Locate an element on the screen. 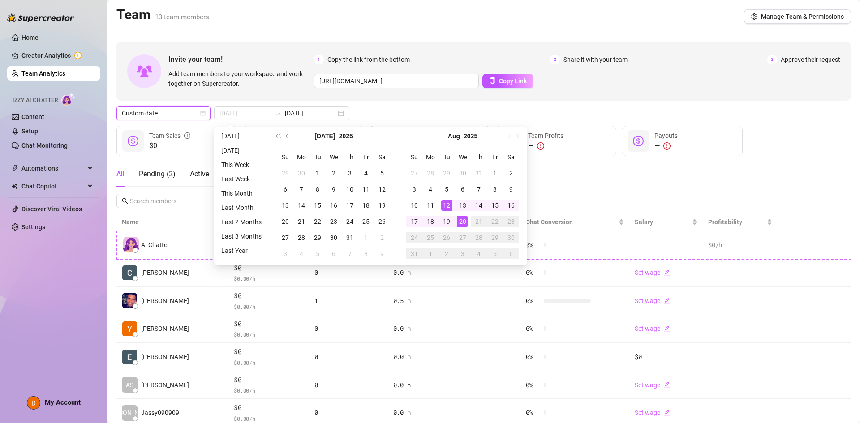 This screenshot has height=423, width=860. span: $ 0.00 /h is located at coordinates (269, 307).